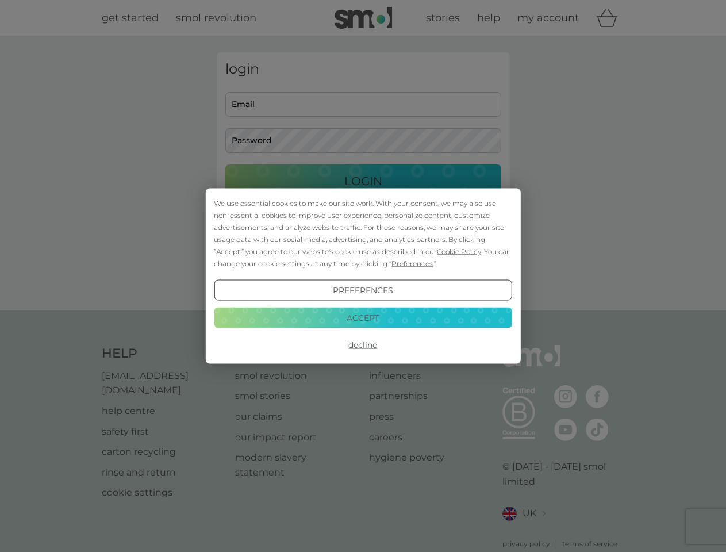  What do you see at coordinates (363, 290) in the screenshot?
I see `button: Preferences` at bounding box center [363, 290].